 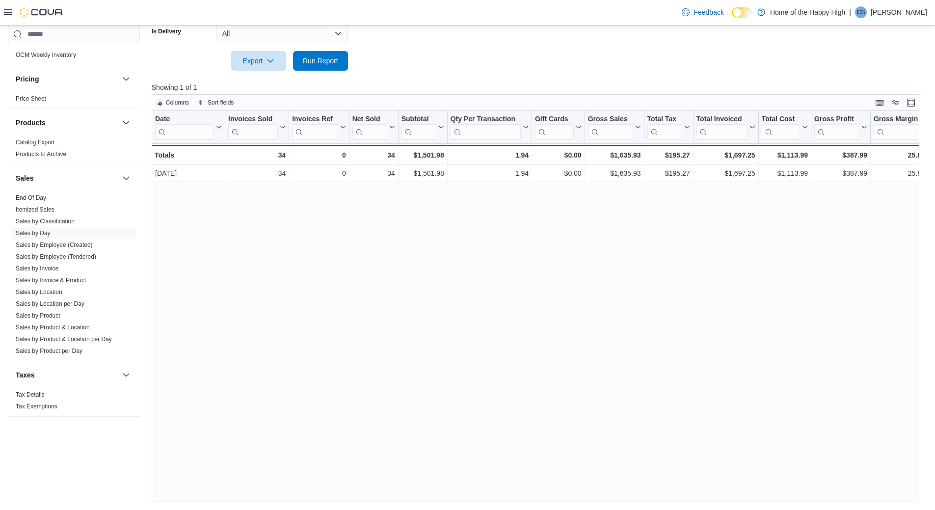 What do you see at coordinates (39, 292) in the screenshot?
I see `a: Sales by Location` at bounding box center [39, 292].